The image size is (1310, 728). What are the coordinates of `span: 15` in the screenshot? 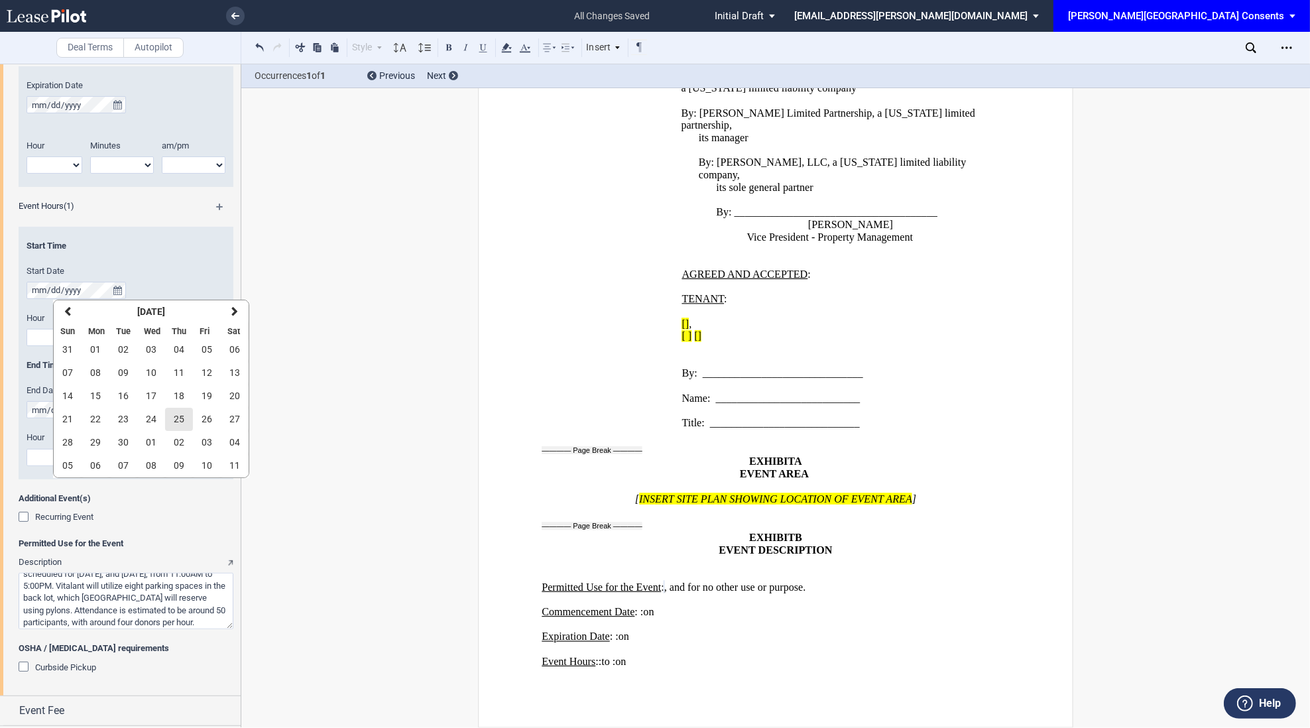 It's located at (95, 396).